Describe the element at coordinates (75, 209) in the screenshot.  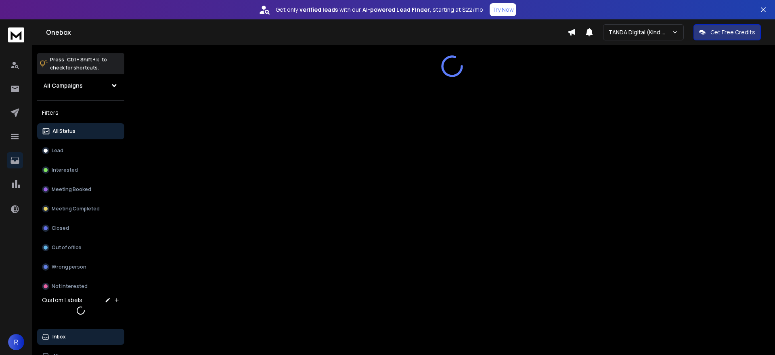
I see `p: Meeting Completed` at that location.